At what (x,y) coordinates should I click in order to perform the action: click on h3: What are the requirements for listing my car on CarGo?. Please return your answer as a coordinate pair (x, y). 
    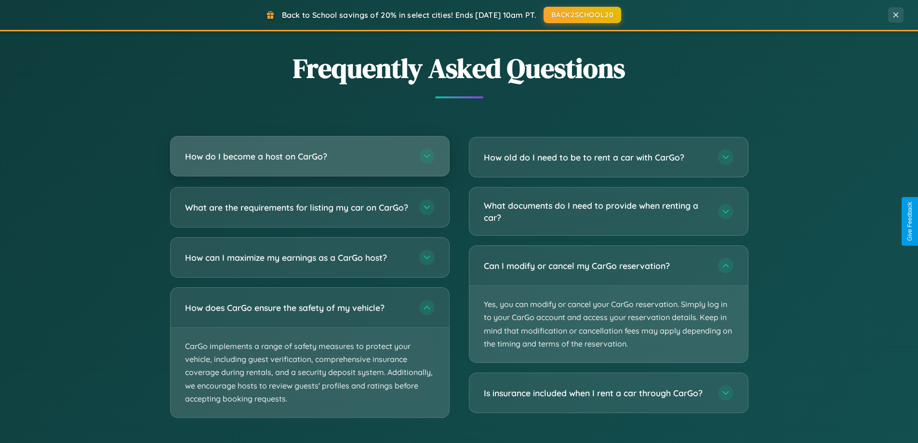
    Looking at the image, I should click on (297, 207).